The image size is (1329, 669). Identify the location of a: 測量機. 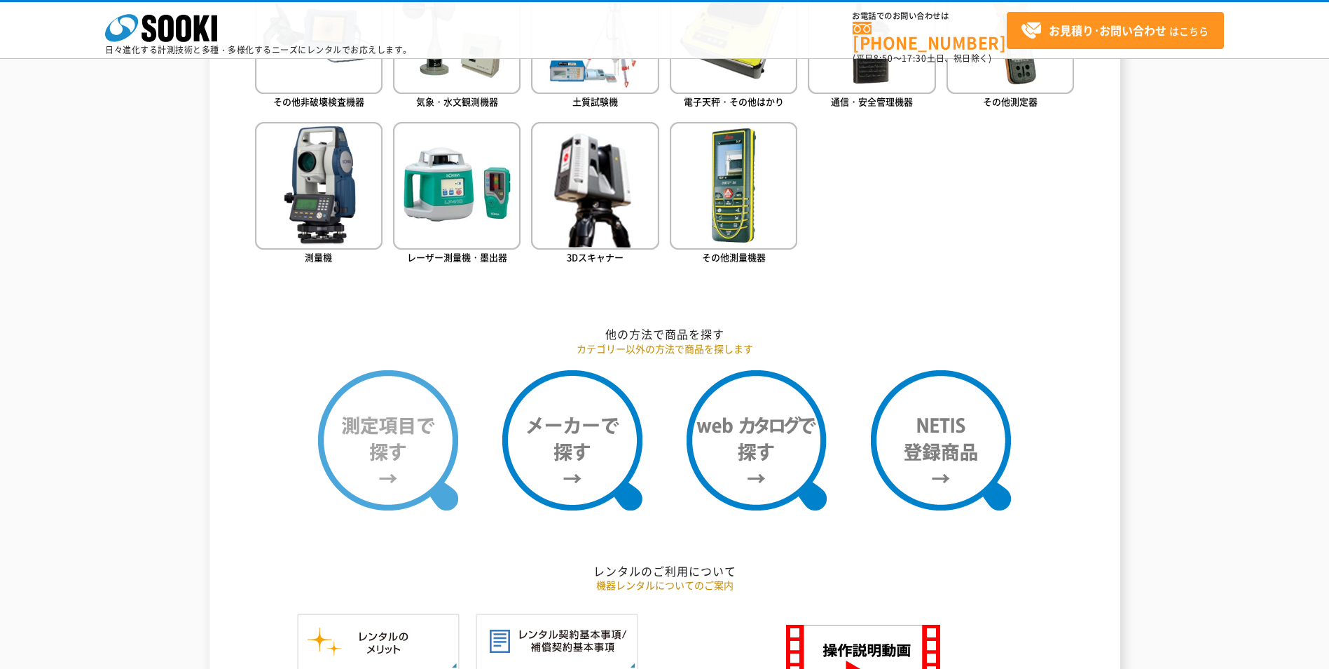
(319, 194).